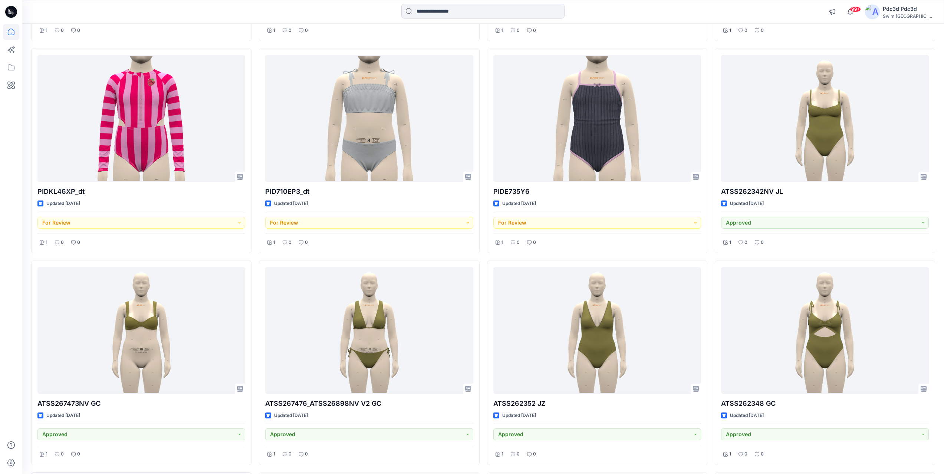 This screenshot has width=944, height=474. I want to click on p: PID710EP3_dt, so click(369, 192).